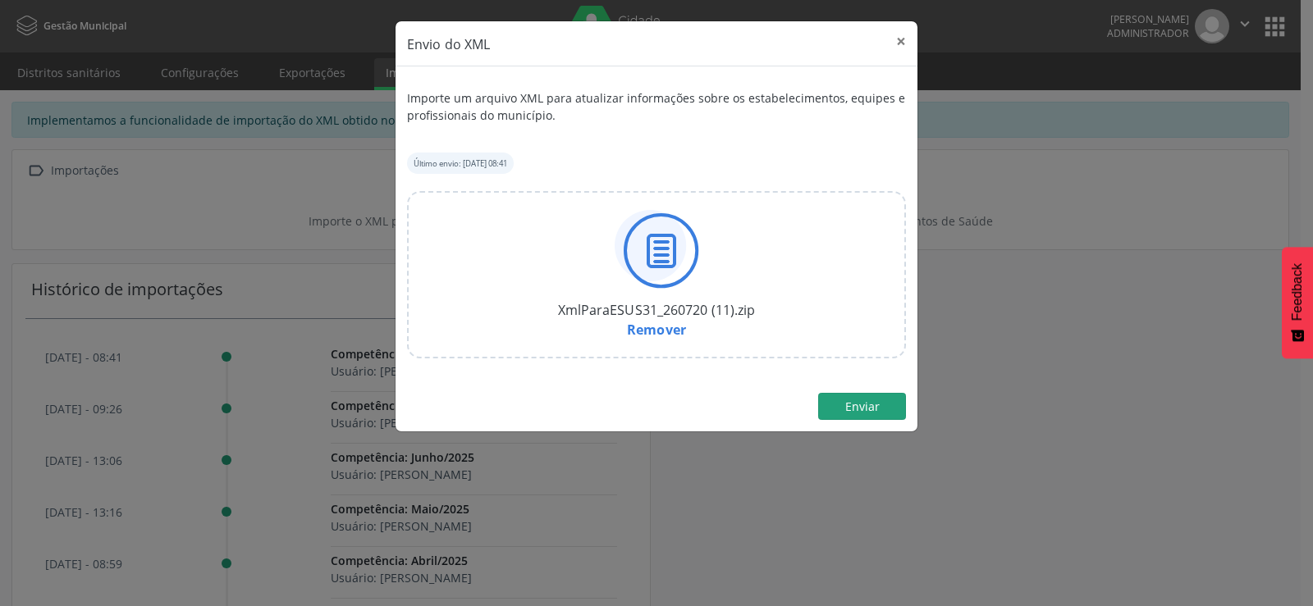 The height and width of the screenshot is (606, 1313). What do you see at coordinates (448, 44) in the screenshot?
I see `span: Envio do XML` at bounding box center [448, 44].